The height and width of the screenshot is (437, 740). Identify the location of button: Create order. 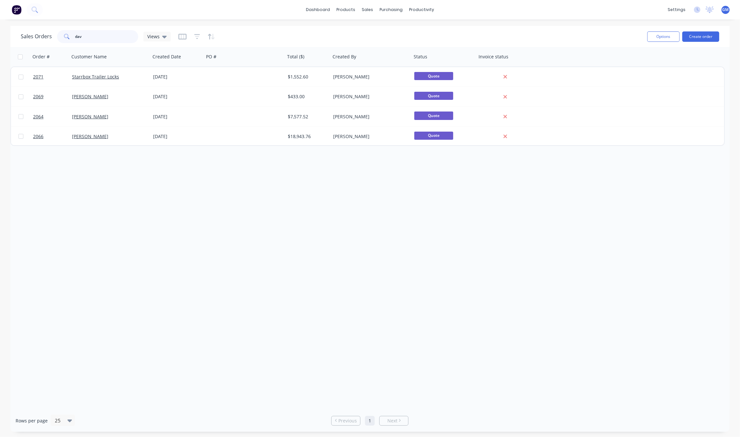
(701, 37).